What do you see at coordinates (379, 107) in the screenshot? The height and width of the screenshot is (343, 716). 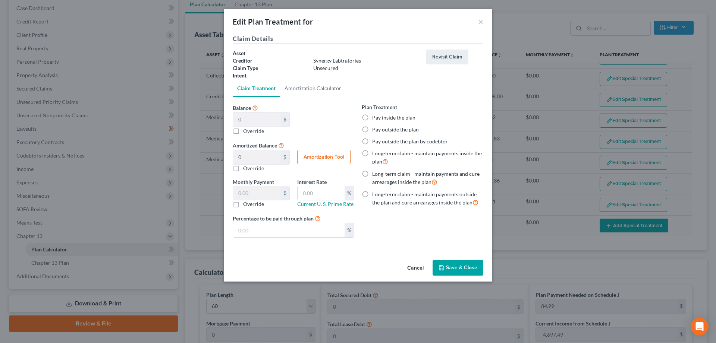 I see `label: Plan Treatment` at bounding box center [379, 107].